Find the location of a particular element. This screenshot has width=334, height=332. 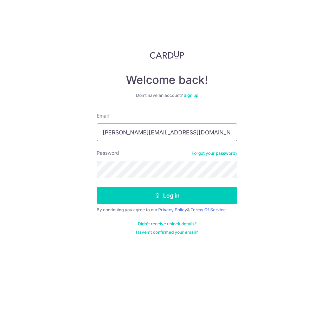

img: CardUp Logo is located at coordinates (167, 55).